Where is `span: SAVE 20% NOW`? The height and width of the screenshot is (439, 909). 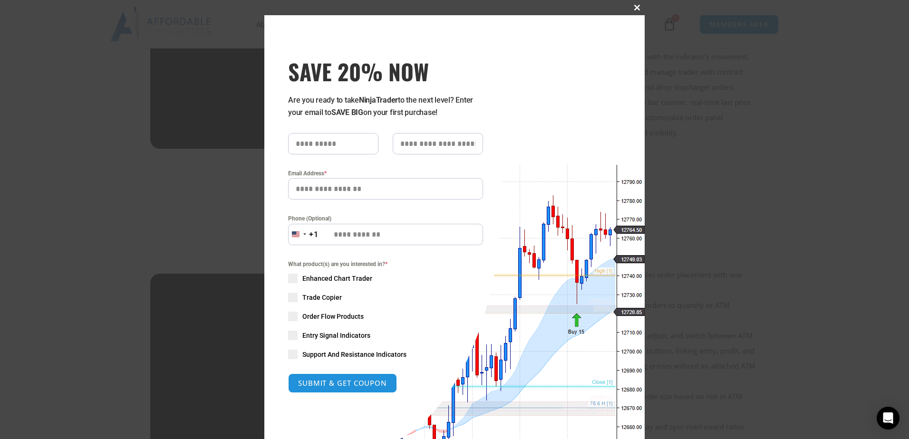
span: SAVE 20% NOW is located at coordinates (386, 71).